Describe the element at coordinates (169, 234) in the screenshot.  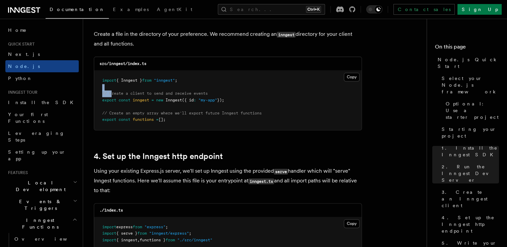
I see `span: "inngest/express"` at that location.